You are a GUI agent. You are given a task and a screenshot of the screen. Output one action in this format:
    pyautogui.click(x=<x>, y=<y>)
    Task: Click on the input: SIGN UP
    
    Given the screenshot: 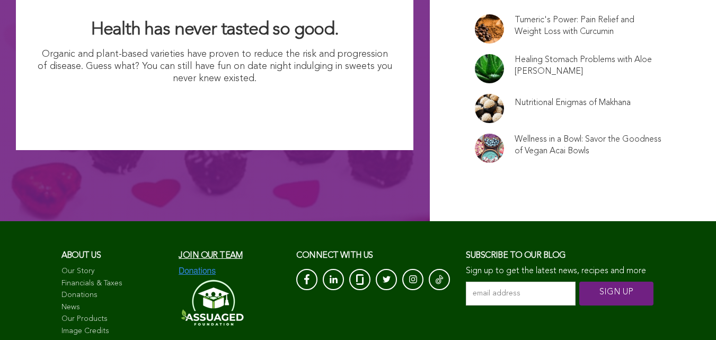 What is the action you would take?
    pyautogui.click(x=617, y=293)
    